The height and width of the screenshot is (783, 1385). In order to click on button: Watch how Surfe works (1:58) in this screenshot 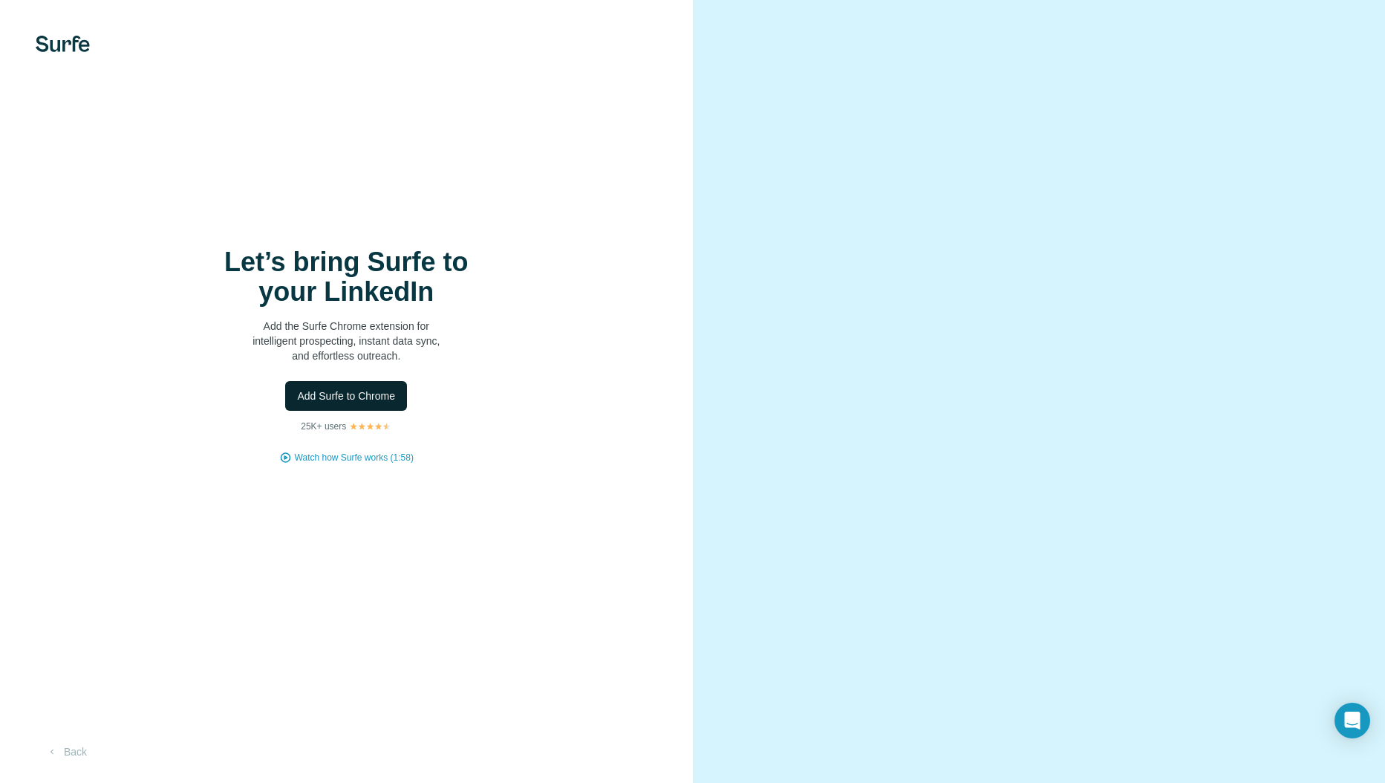, I will do `click(354, 457)`.